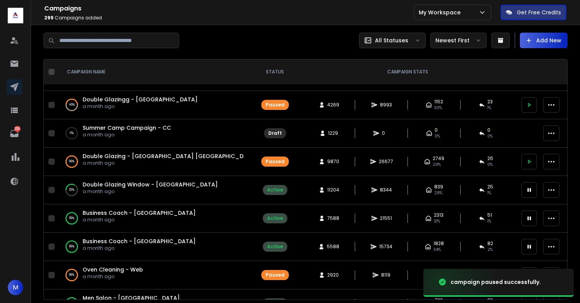  Describe the element at coordinates (386, 161) in the screenshot. I see `span: 26677` at that location.